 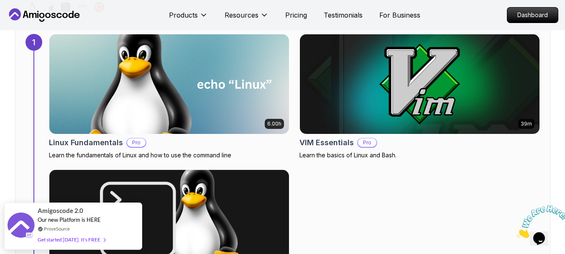 What do you see at coordinates (274, 124) in the screenshot?
I see `p: 6.00h` at bounding box center [274, 124].